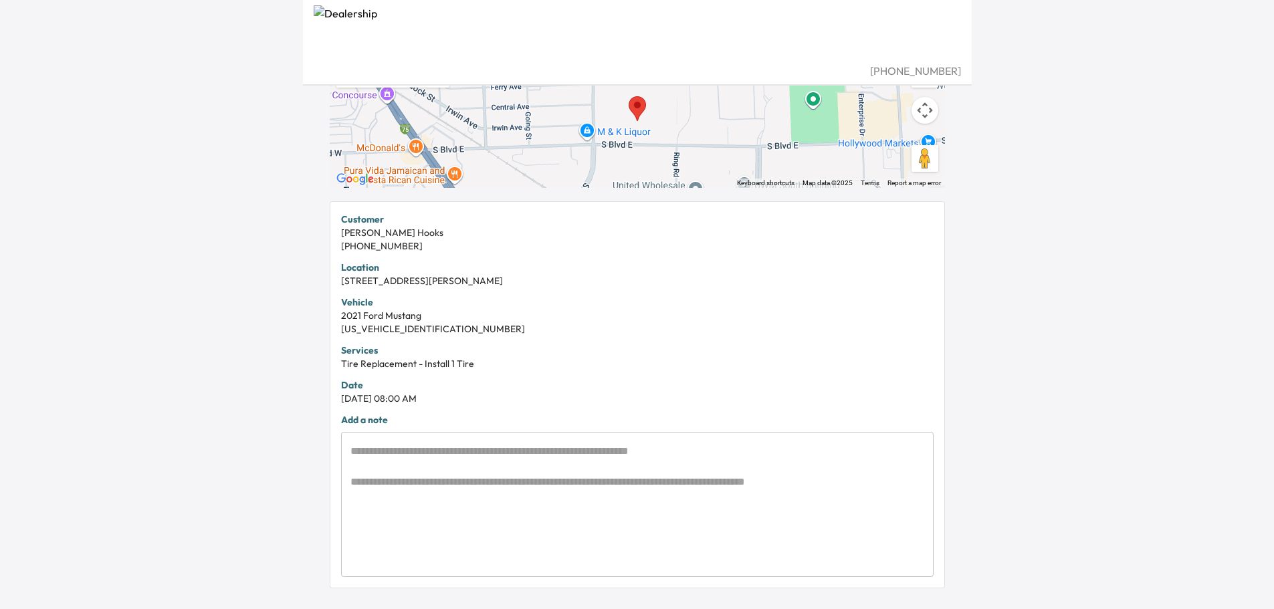 The width and height of the screenshot is (1274, 609). Describe the element at coordinates (637, 34) in the screenshot. I see `img: Dealership` at that location.